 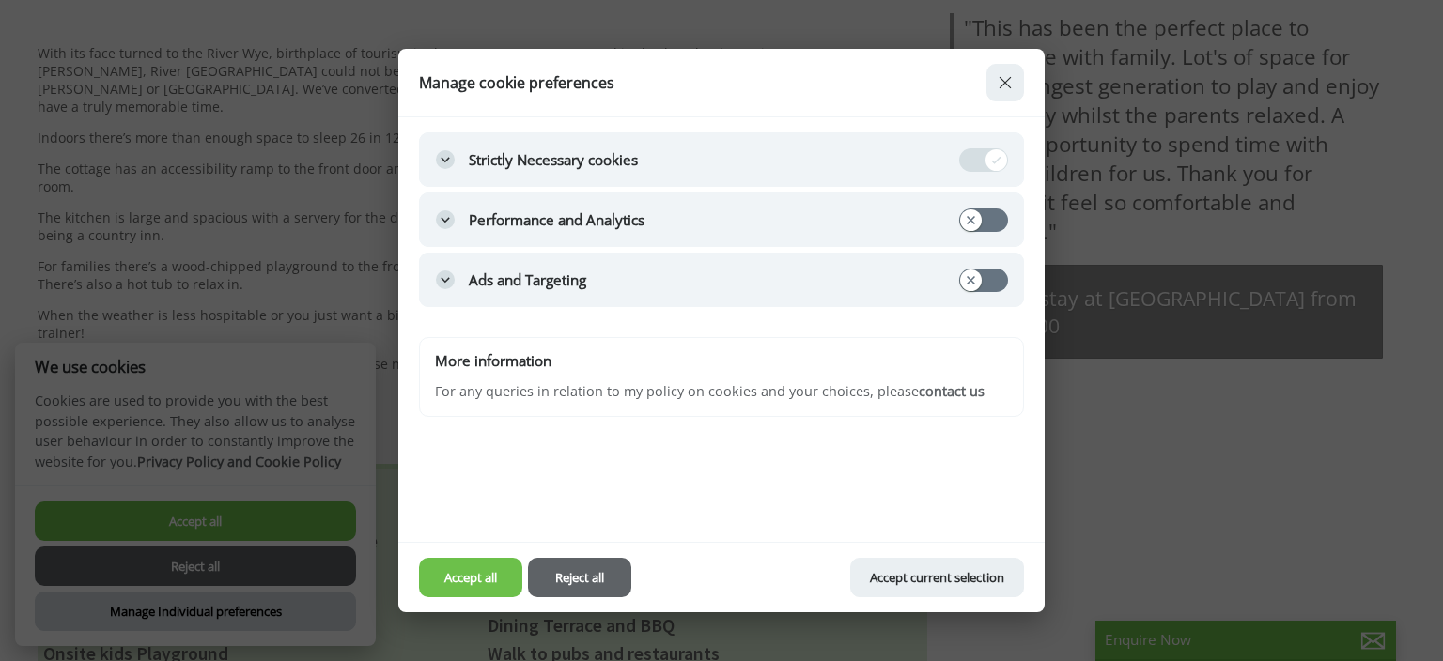 I want to click on button: Close modal, so click(x=1005, y=83).